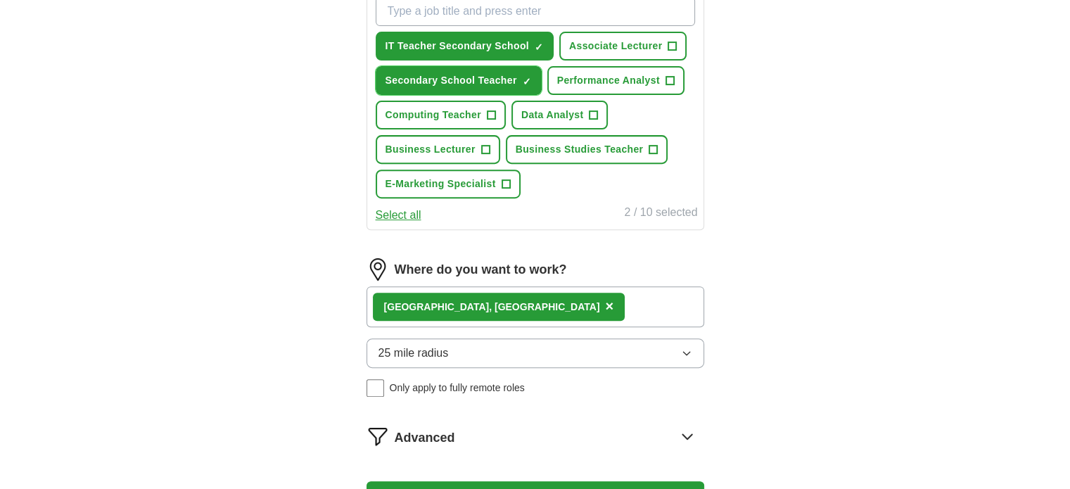 This screenshot has width=1070, height=489. What do you see at coordinates (425, 437) in the screenshot?
I see `span: Advanced` at bounding box center [425, 437].